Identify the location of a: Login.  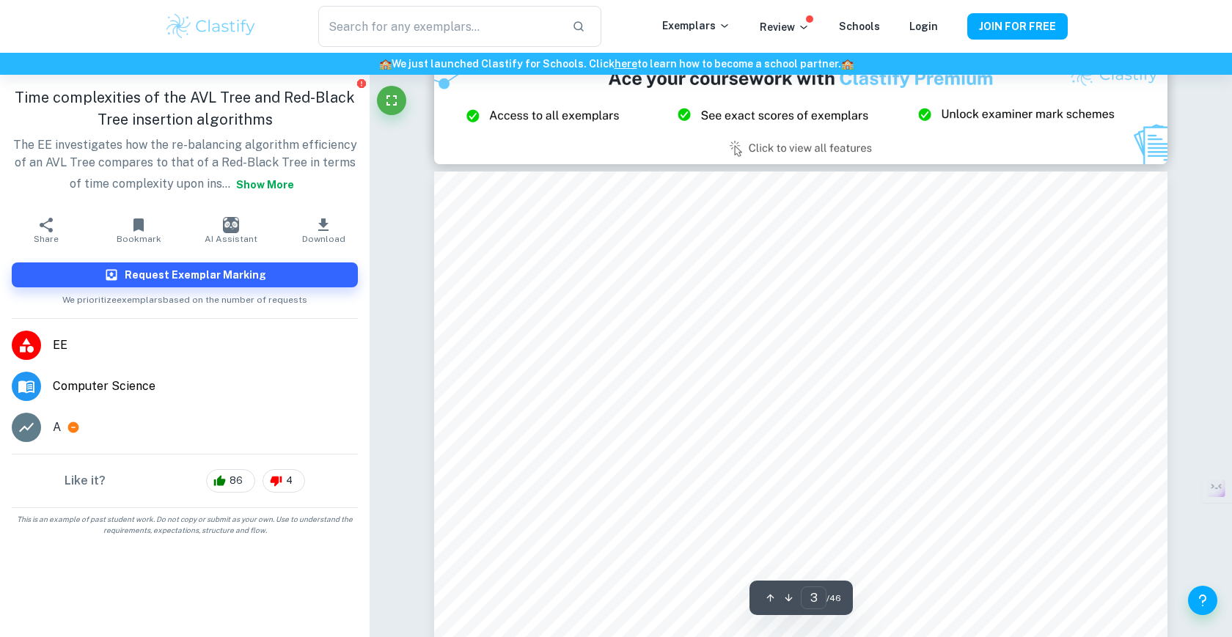
(923, 26).